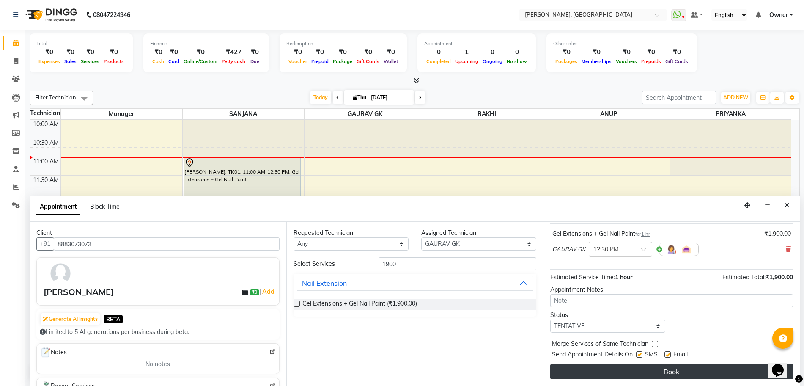  What do you see at coordinates (206, 44) in the screenshot?
I see `div: Finance` at bounding box center [206, 44].